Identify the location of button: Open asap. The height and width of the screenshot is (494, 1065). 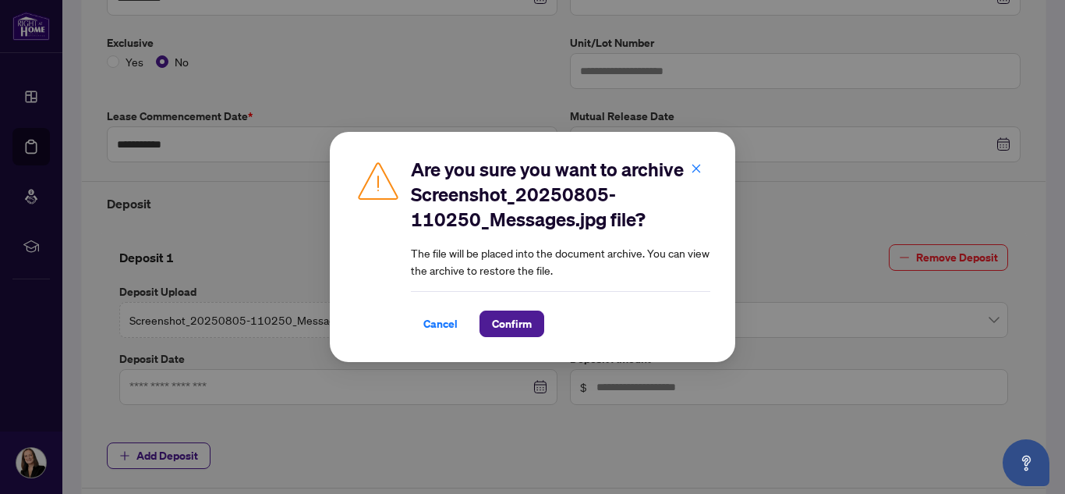
(1026, 462).